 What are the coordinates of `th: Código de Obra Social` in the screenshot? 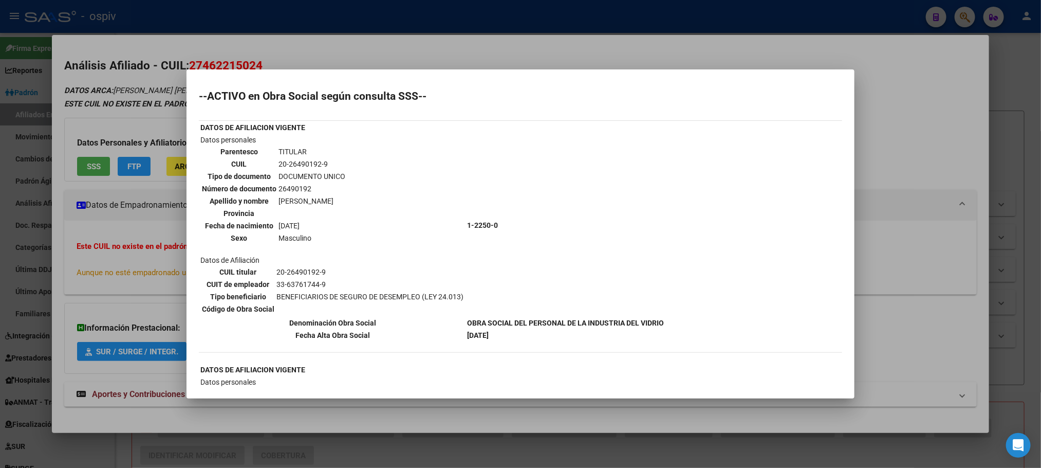 It's located at (238, 309).